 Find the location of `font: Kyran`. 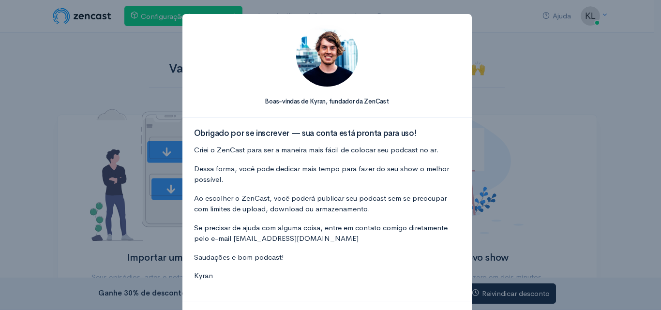

font: Kyran is located at coordinates (203, 275).